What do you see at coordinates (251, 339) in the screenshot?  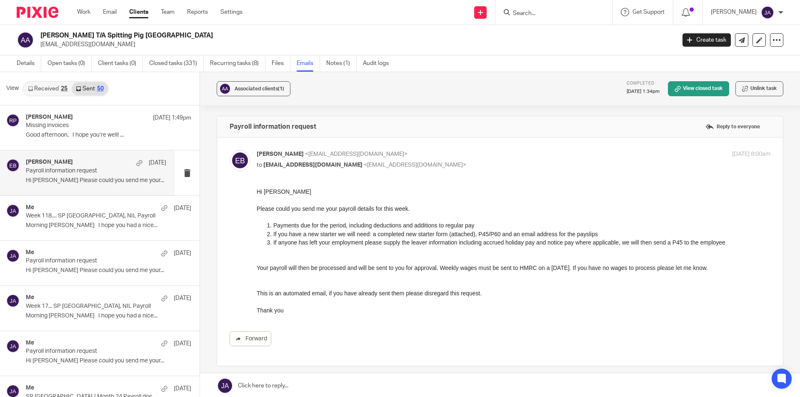 I see `a: Forward` at bounding box center [251, 339].